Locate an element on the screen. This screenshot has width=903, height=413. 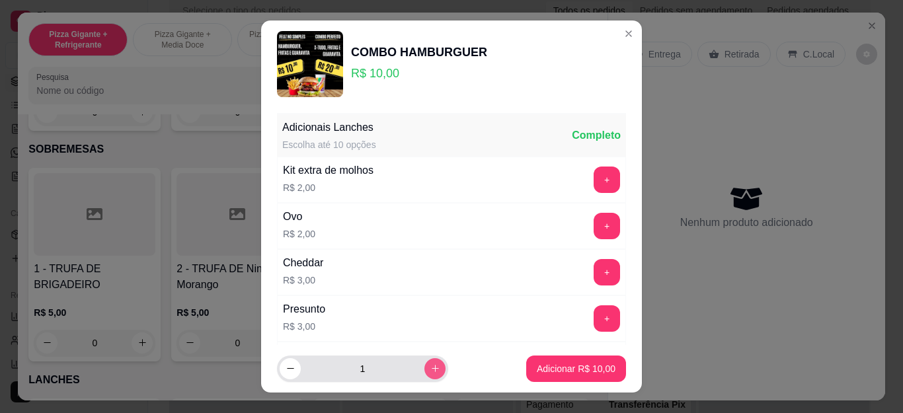
div: Adicionais Lanches is located at coordinates (329, 128).